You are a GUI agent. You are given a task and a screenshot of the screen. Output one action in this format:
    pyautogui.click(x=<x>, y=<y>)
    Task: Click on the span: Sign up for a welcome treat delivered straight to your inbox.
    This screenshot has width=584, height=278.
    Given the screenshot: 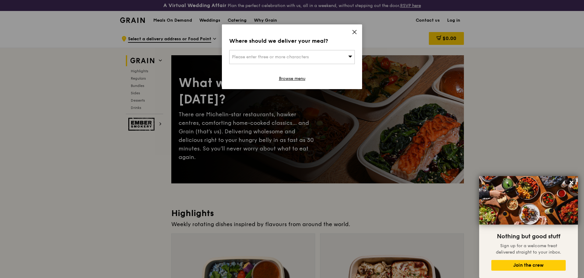 What is the action you would take?
    pyautogui.click(x=529, y=249)
    